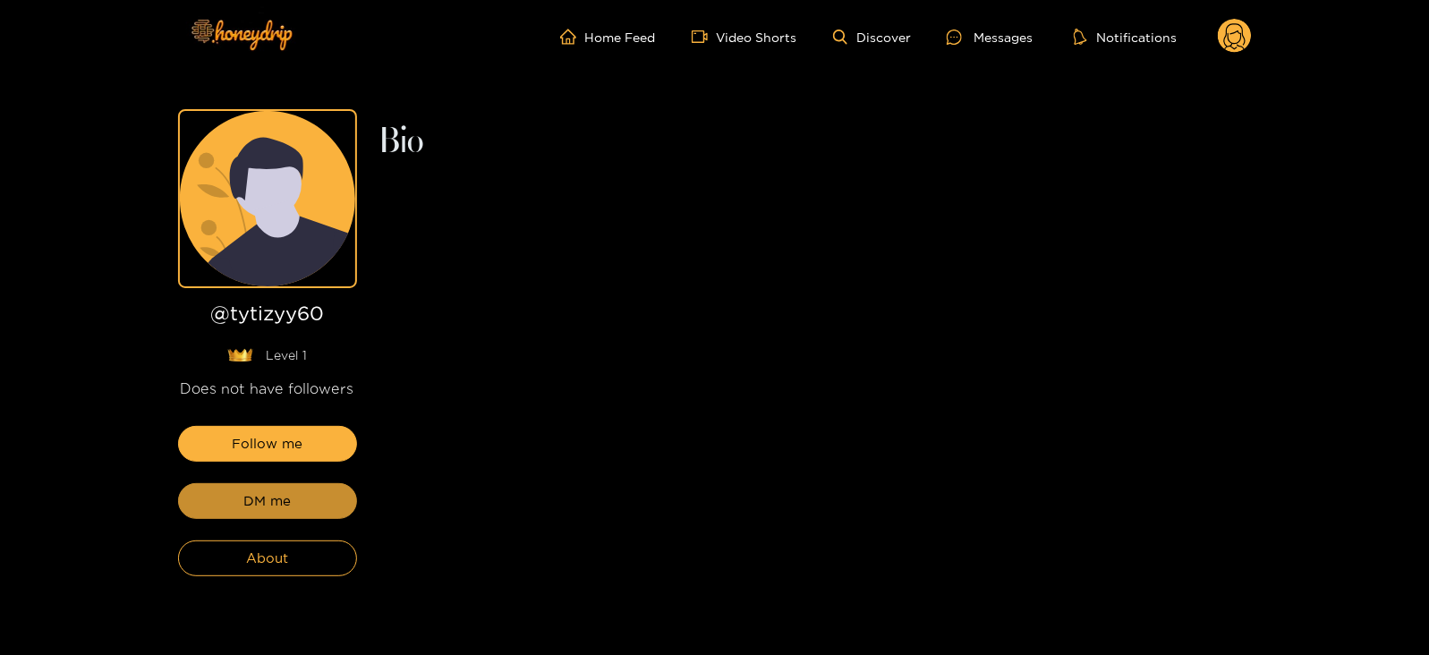  Describe the element at coordinates (744, 37) in the screenshot. I see `a: Video Shorts` at that location.